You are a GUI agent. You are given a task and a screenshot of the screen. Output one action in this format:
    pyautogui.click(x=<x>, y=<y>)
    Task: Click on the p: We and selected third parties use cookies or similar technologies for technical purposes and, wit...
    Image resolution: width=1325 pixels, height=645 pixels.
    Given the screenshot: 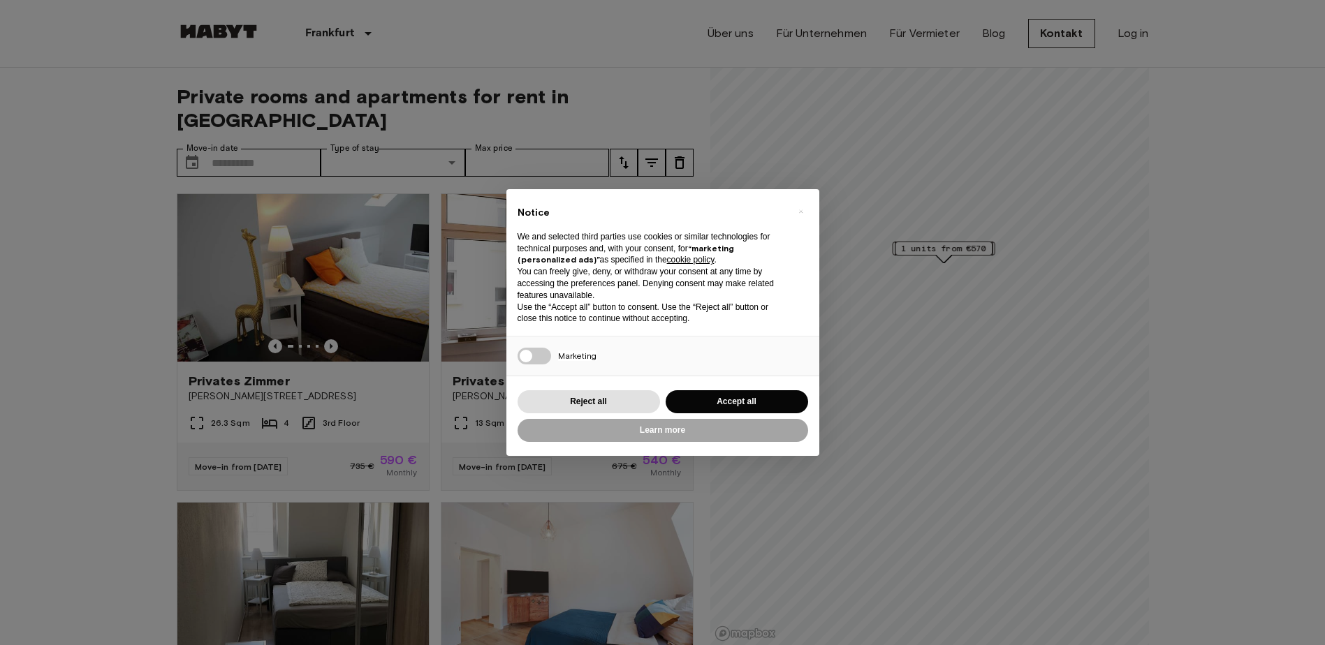 What is the action you would take?
    pyautogui.click(x=652, y=249)
    